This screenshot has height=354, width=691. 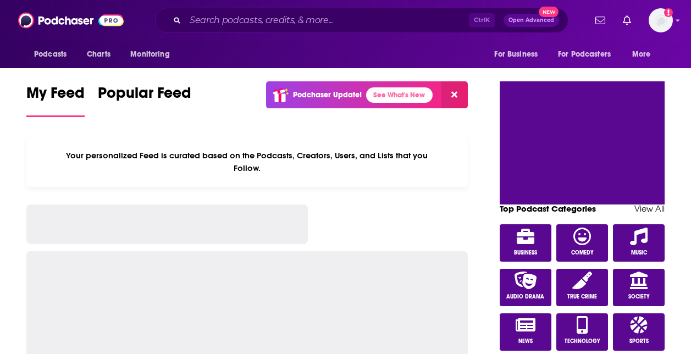 I want to click on a: See What's New, so click(x=399, y=95).